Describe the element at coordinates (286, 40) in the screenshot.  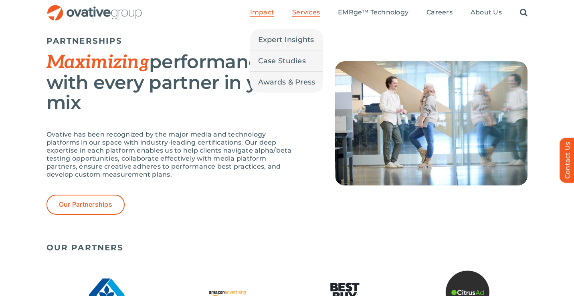
I see `span: Expert Insights` at that location.